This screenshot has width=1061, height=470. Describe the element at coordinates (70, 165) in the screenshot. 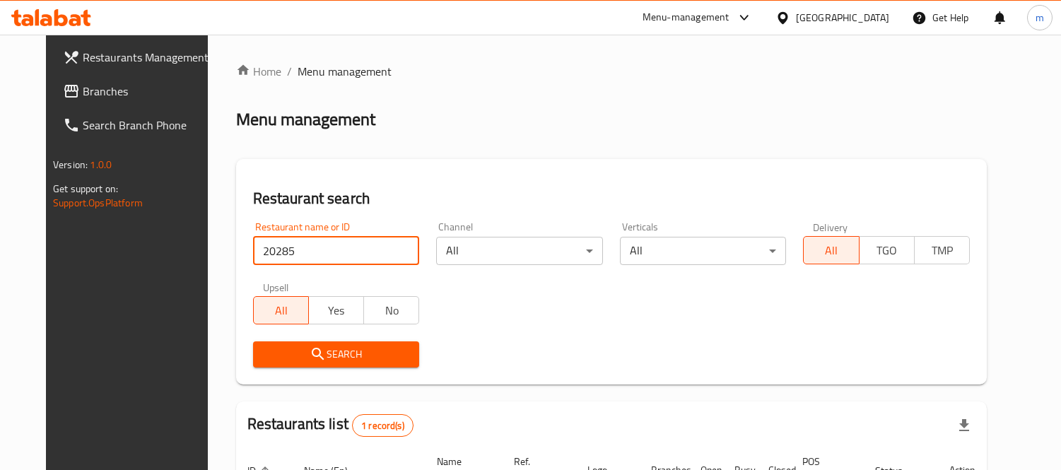

I see `span: Version:` at that location.